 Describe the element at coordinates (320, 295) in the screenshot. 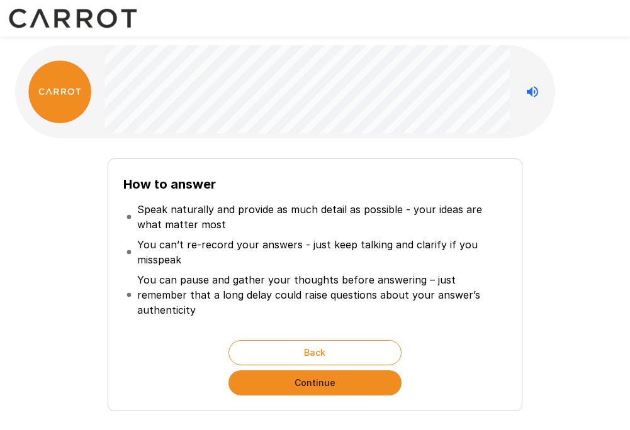

I see `p: You can pause and gather your thoughts before answering – just remember that a long delay could r...` at that location.